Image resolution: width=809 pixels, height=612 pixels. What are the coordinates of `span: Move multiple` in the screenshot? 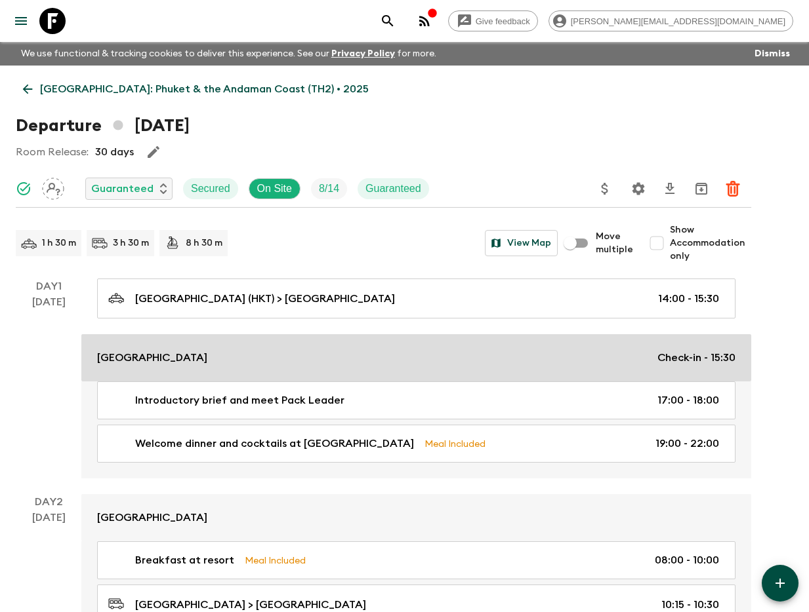 It's located at (614, 243).